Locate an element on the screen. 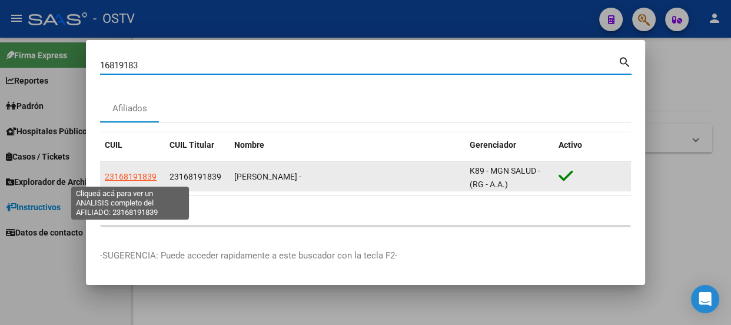 The height and width of the screenshot is (325, 731). span: K89 - MGN SALUD - (RG - A.A.) is located at coordinates (505, 177).